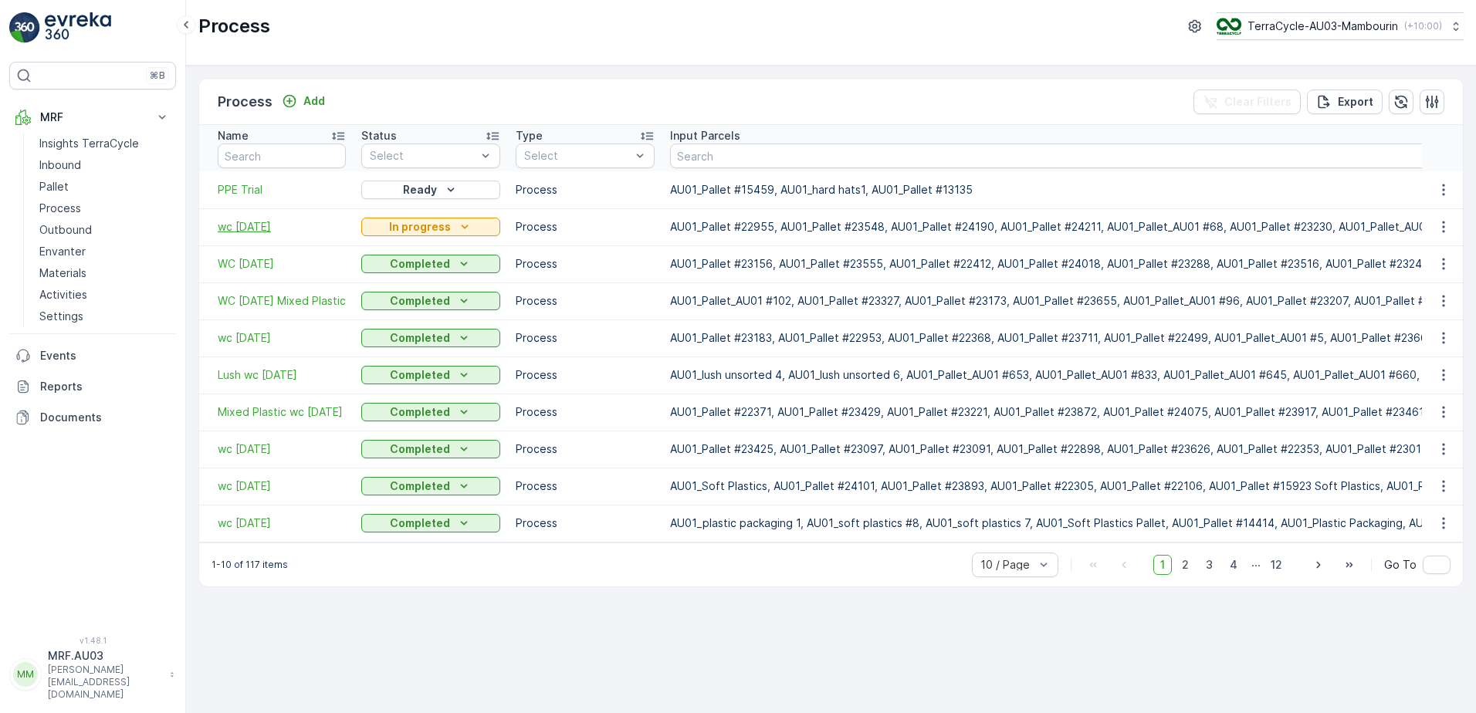 Image resolution: width=1476 pixels, height=713 pixels. I want to click on a: wc 16/6/25, so click(282, 523).